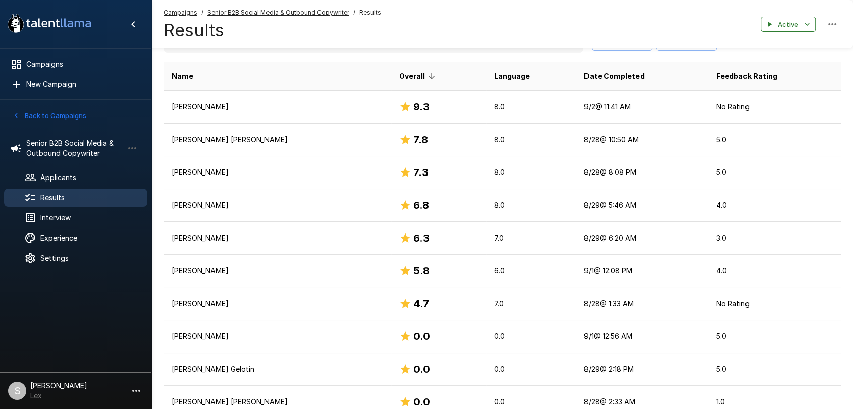  I want to click on td: 8/29 @ 2:18 PM, so click(642, 369).